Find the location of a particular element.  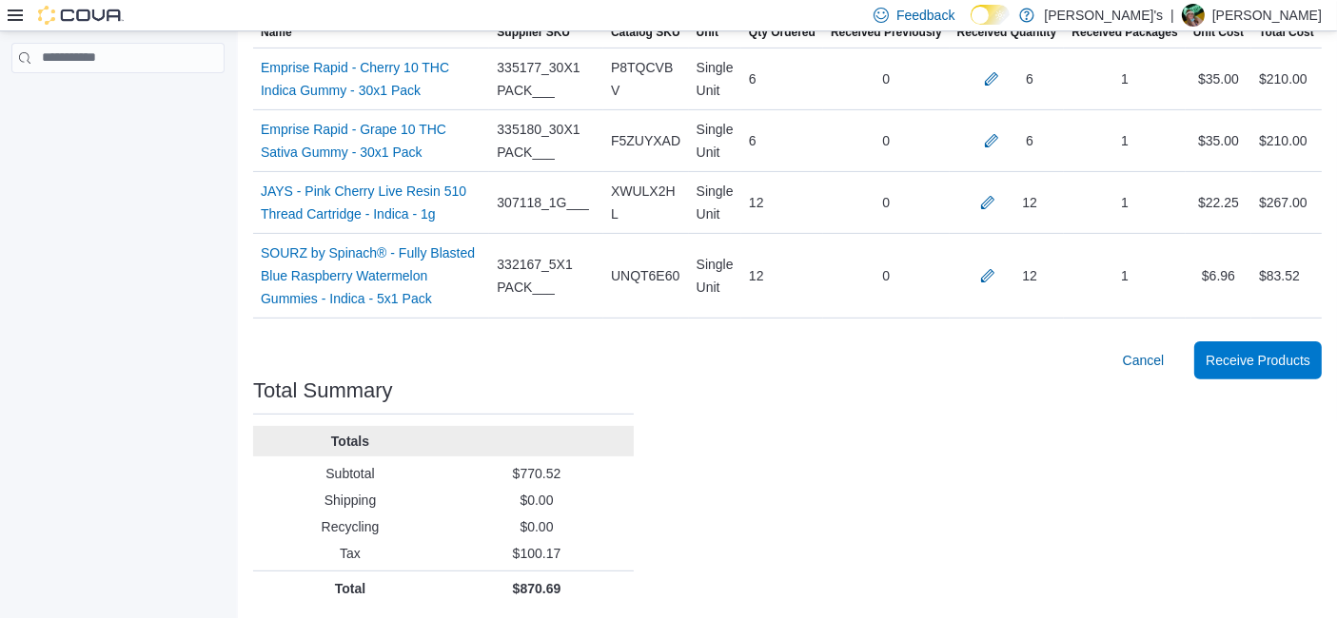

span: 335180_30X1 PACK___ is located at coordinates (546, 141).